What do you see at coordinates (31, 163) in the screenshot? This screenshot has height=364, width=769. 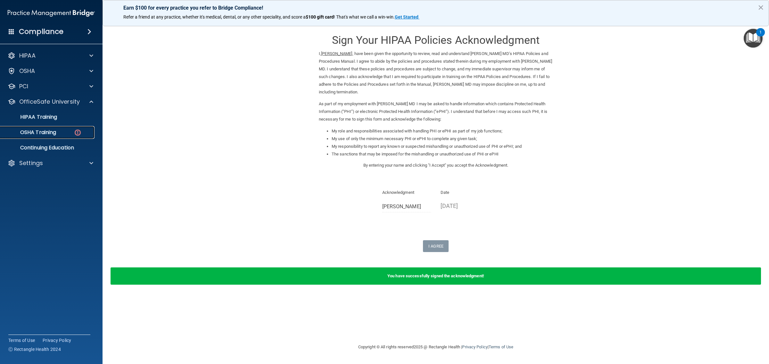 I see `p: Settings` at bounding box center [31, 163].